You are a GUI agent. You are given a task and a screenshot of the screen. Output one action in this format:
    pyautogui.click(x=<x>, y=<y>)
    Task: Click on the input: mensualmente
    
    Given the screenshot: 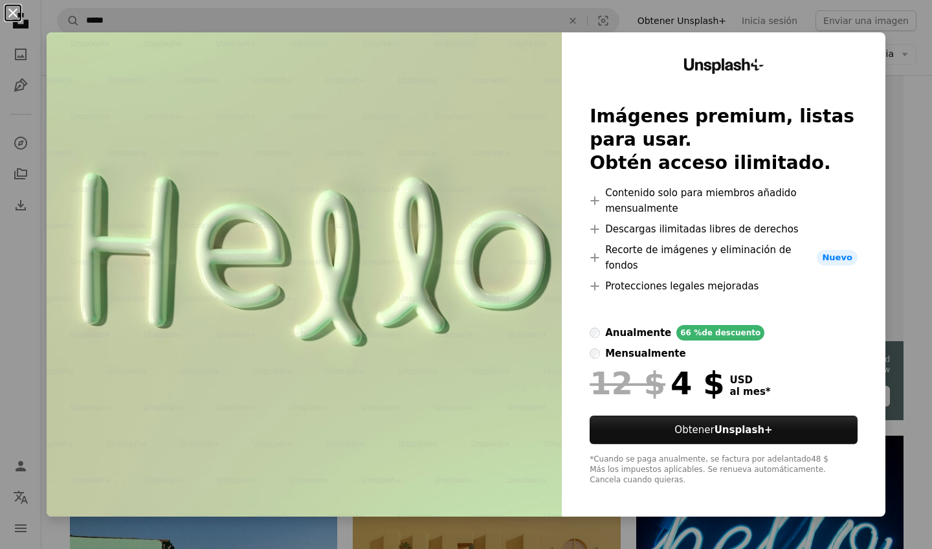 What is the action you would take?
    pyautogui.click(x=595, y=353)
    